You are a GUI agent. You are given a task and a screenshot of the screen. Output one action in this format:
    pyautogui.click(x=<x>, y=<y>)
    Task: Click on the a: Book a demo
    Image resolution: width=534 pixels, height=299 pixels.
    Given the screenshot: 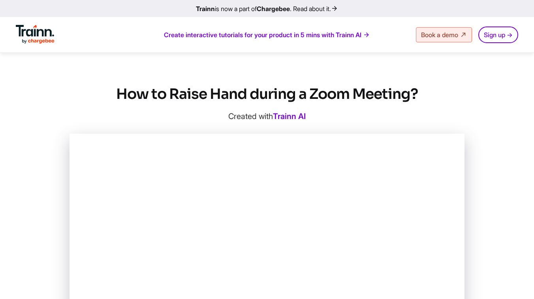 What is the action you would take?
    pyautogui.click(x=444, y=35)
    